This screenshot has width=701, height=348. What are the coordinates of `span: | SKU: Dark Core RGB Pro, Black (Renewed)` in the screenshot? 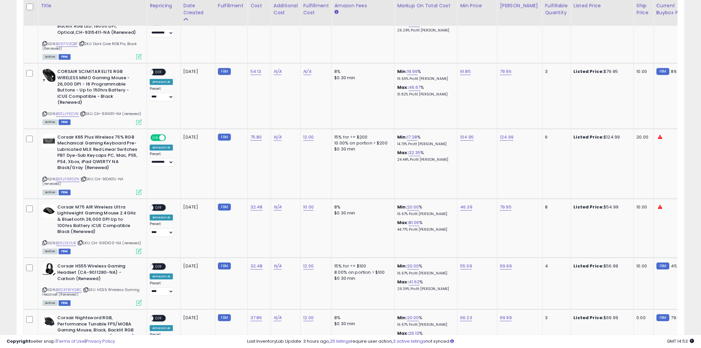 It's located at (89, 46).